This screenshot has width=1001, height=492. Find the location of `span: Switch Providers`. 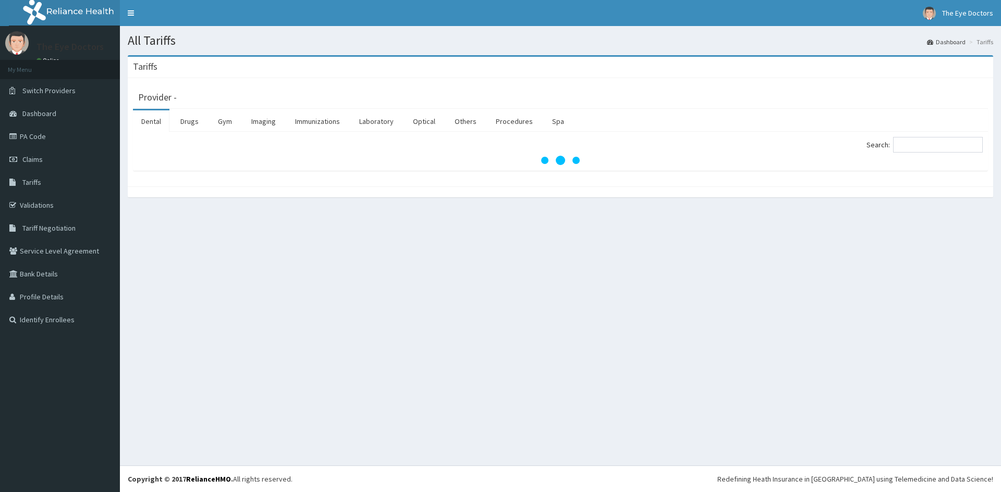

span: Switch Providers is located at coordinates (49, 91).